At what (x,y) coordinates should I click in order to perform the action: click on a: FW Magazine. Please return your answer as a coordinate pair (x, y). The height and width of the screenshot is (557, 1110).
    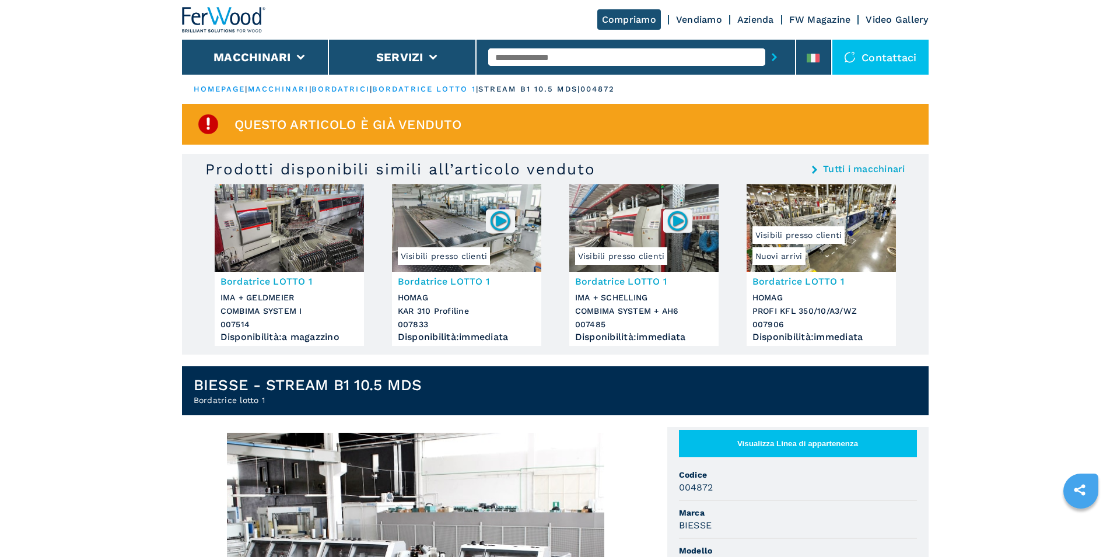
    Looking at the image, I should click on (820, 19).